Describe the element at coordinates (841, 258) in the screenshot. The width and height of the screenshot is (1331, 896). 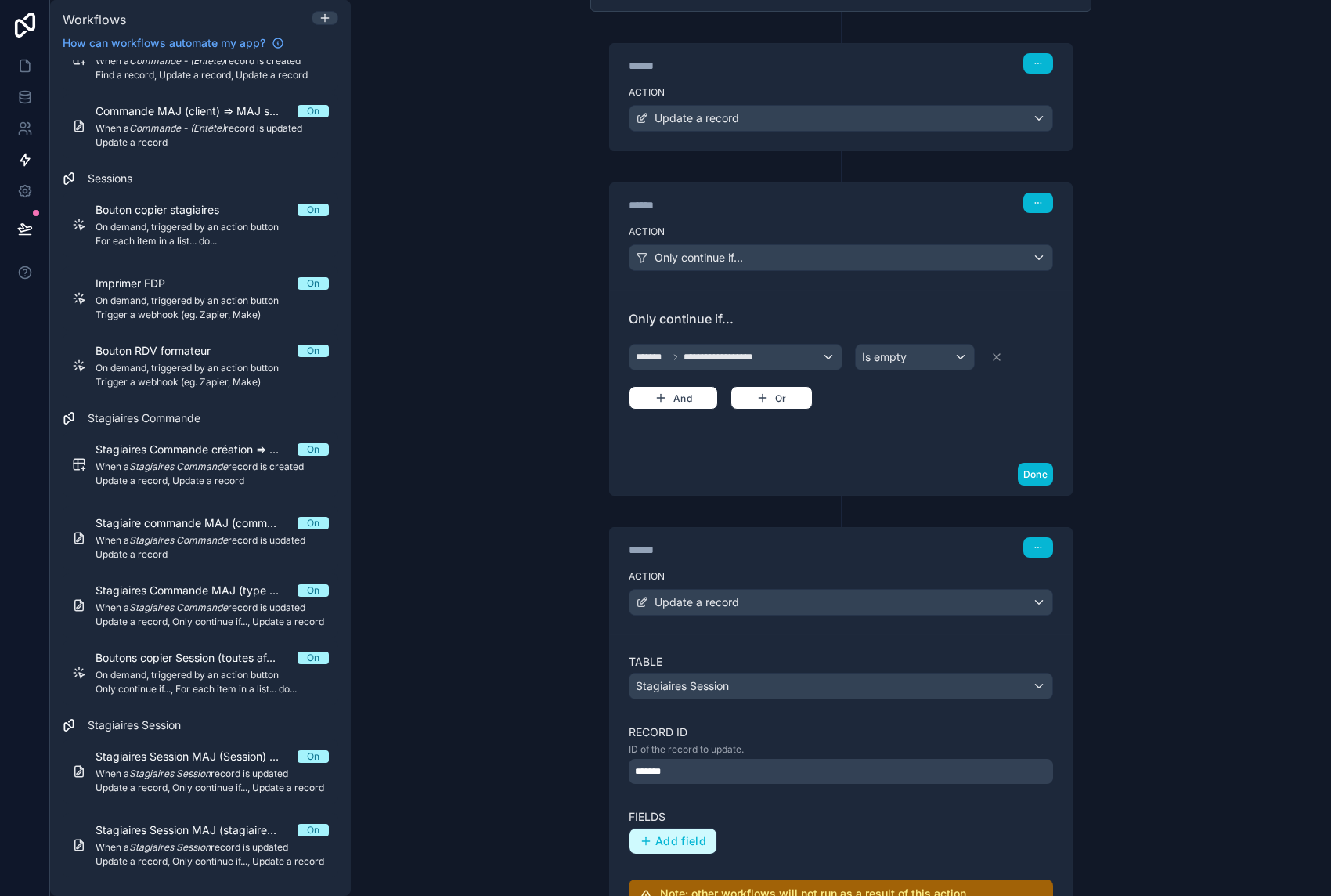
I see `button: Only continue if...` at that location.